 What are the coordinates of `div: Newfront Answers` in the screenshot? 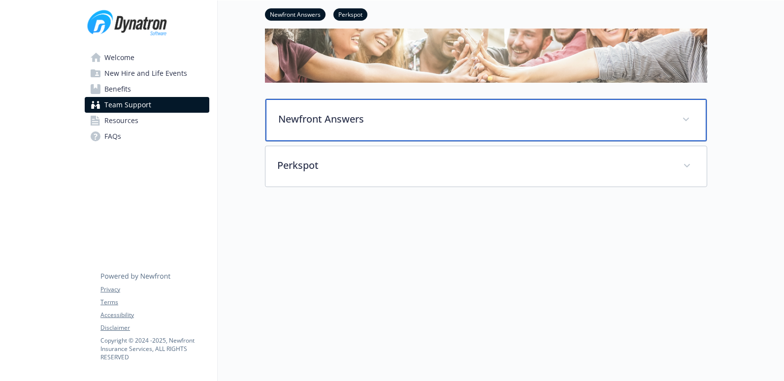 It's located at (486, 120).